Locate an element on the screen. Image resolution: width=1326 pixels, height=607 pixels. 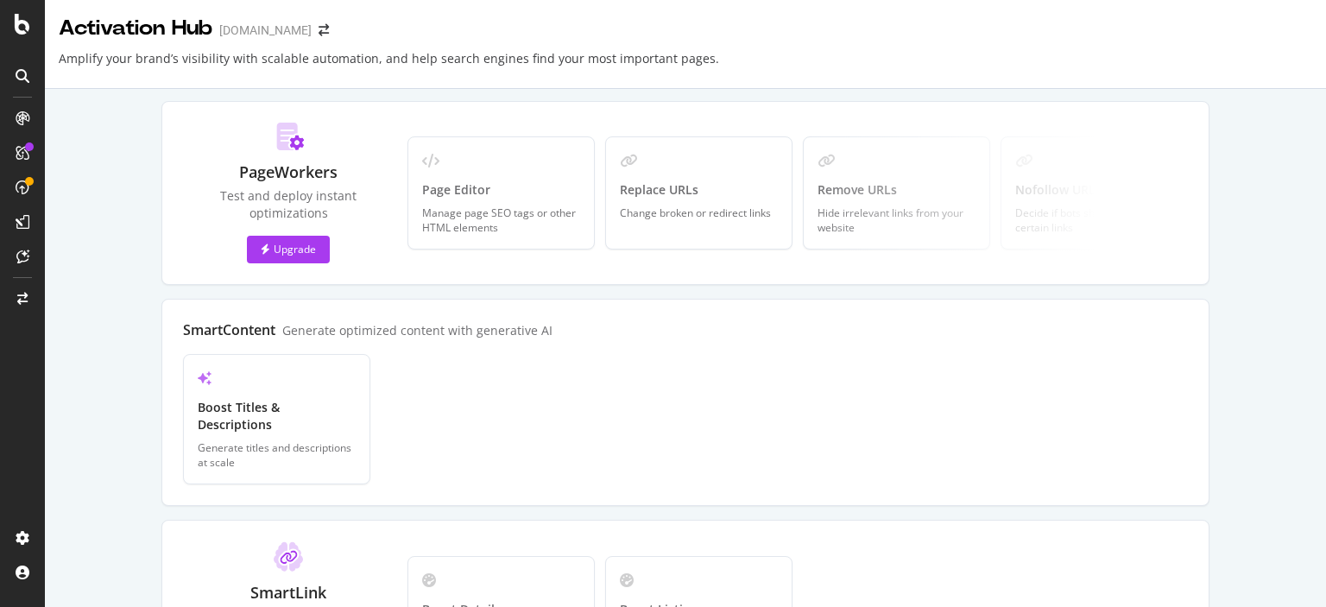
div: SmartContent is located at coordinates (229, 330).